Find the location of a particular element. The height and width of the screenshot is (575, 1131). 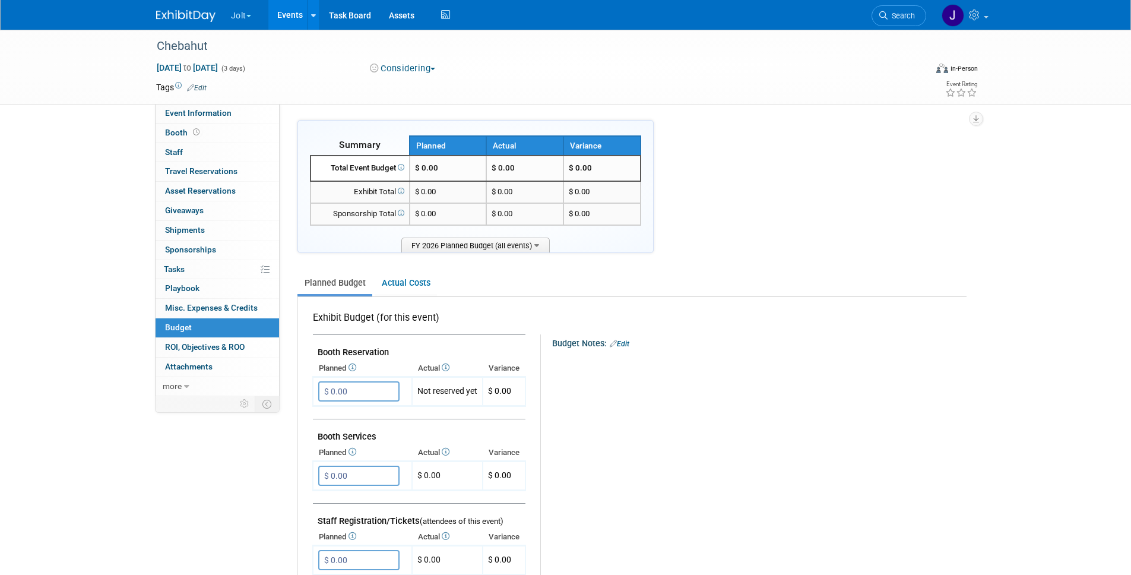

td: Tags is located at coordinates (181, 87).